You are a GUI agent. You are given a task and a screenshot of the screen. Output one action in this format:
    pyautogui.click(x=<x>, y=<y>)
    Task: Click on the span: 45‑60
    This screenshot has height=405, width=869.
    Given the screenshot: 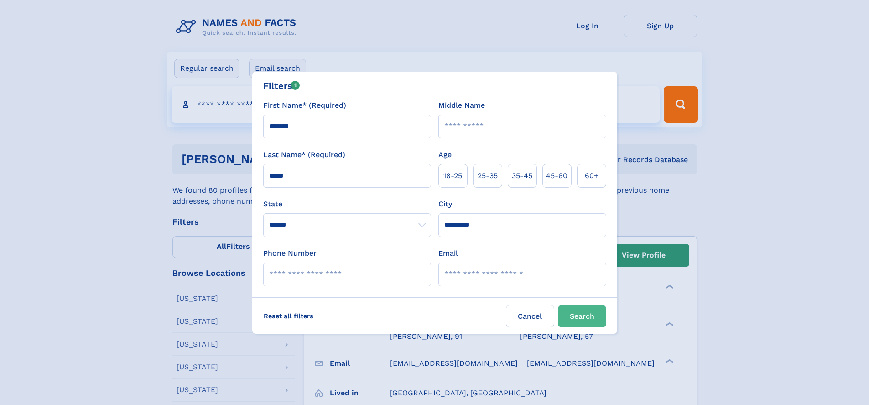 What is the action you would take?
    pyautogui.click(x=556, y=176)
    